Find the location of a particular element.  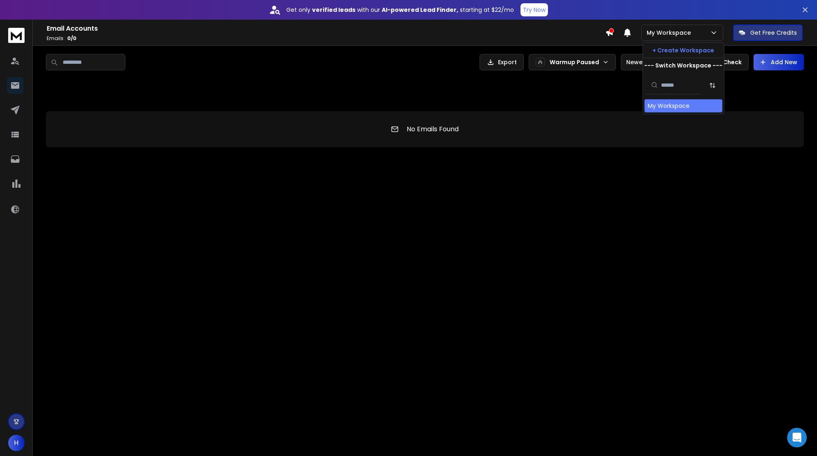

p: My Workspace is located at coordinates (670, 33).